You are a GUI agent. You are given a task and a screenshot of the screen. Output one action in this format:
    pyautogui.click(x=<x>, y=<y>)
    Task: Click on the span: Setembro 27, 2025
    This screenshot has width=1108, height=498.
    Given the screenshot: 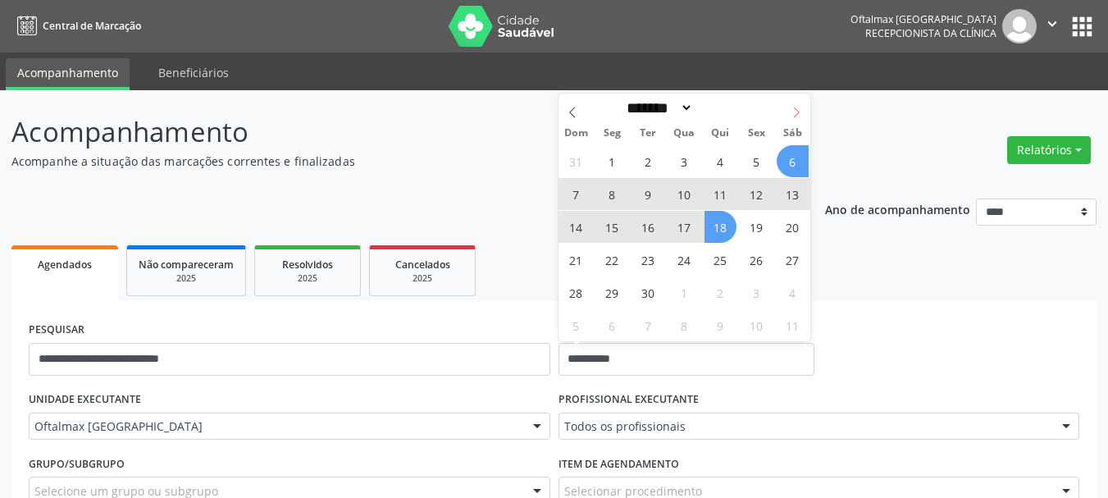 What is the action you would take?
    pyautogui.click(x=792, y=259)
    